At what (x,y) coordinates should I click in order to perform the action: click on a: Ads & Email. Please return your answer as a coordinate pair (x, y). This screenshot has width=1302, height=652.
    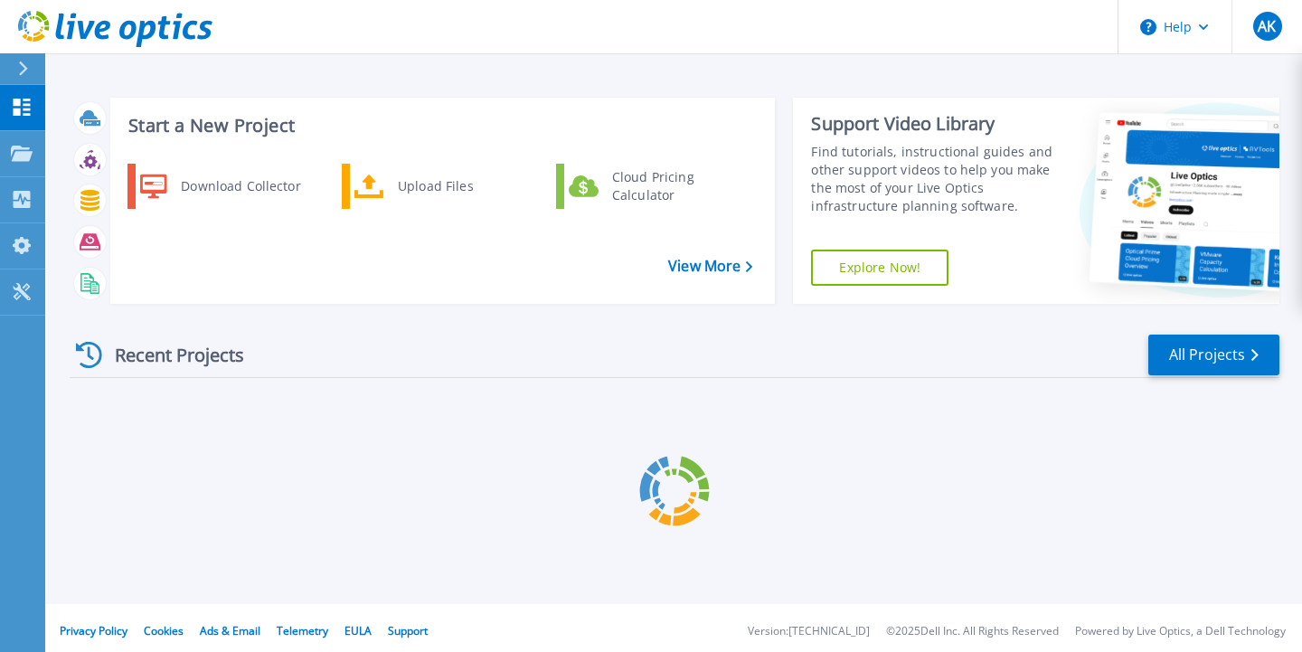
    Looking at the image, I should click on (230, 630).